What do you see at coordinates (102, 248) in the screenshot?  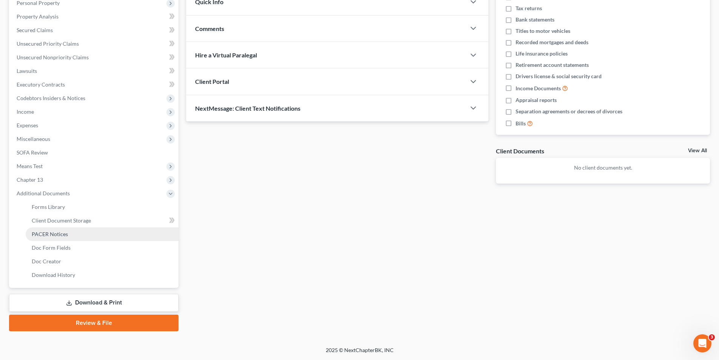 I see `a: Doc Form Fields` at bounding box center [102, 248].